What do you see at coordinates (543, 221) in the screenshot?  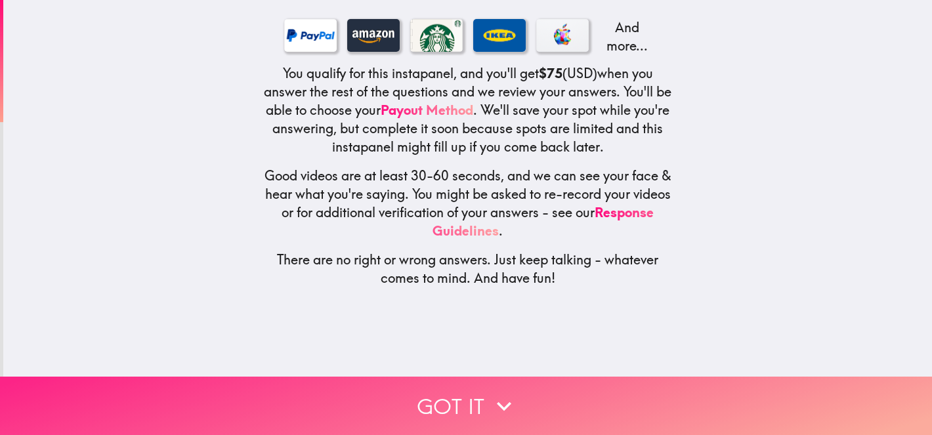 I see `a: Response Guidelines` at bounding box center [543, 221].